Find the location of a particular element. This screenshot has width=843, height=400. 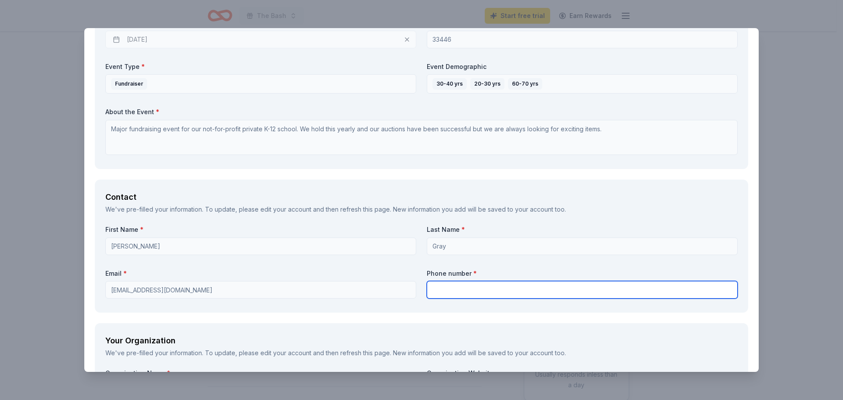

label: Organization Name is located at coordinates (261, 373).